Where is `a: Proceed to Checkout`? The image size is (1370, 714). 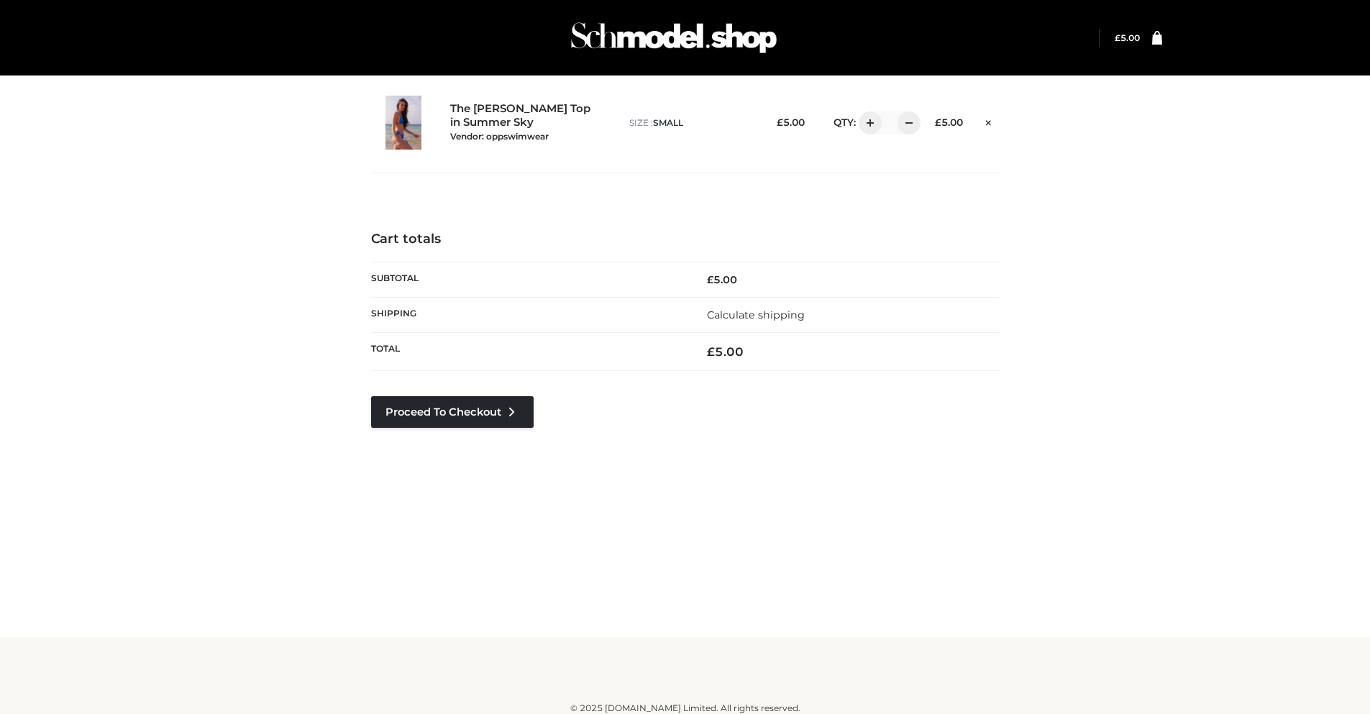 a: Proceed to Checkout is located at coordinates (452, 412).